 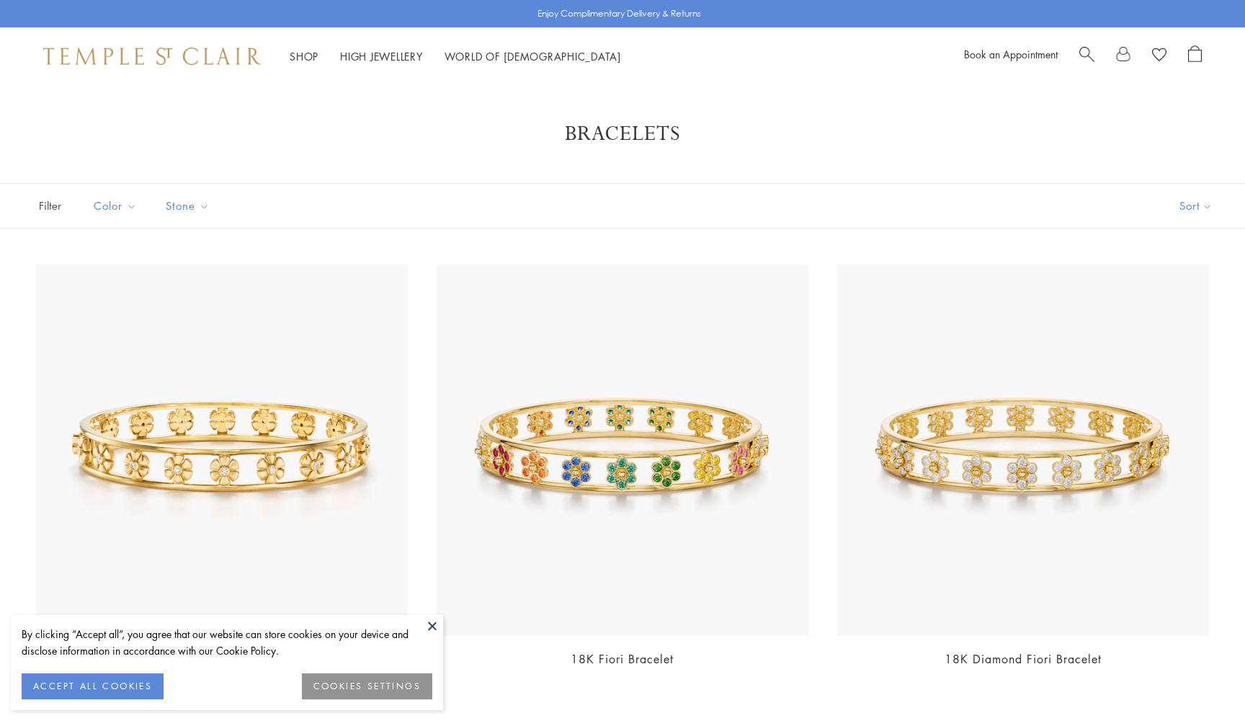 I want to click on img: 18K Fiori Bracelet, so click(x=222, y=450).